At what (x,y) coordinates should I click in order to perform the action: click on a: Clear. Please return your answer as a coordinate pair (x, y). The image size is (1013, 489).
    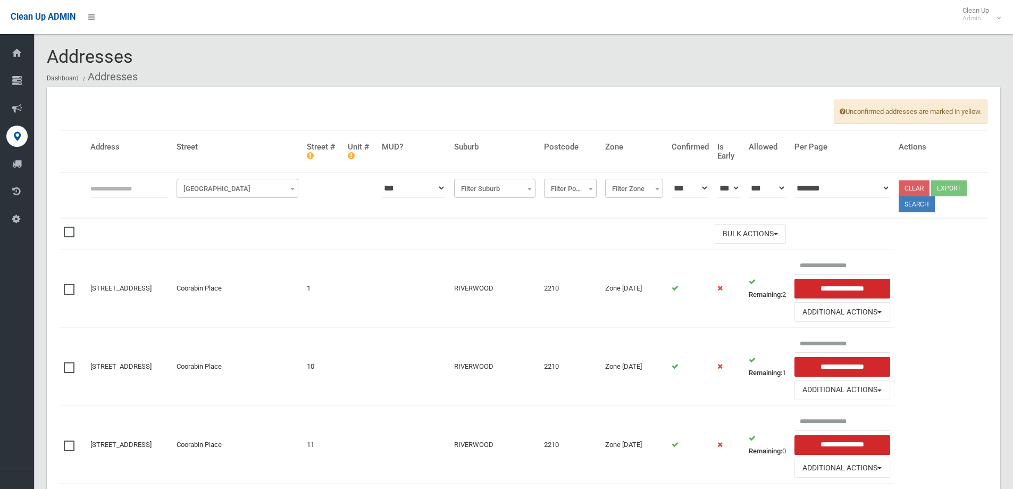
    Looking at the image, I should click on (915, 188).